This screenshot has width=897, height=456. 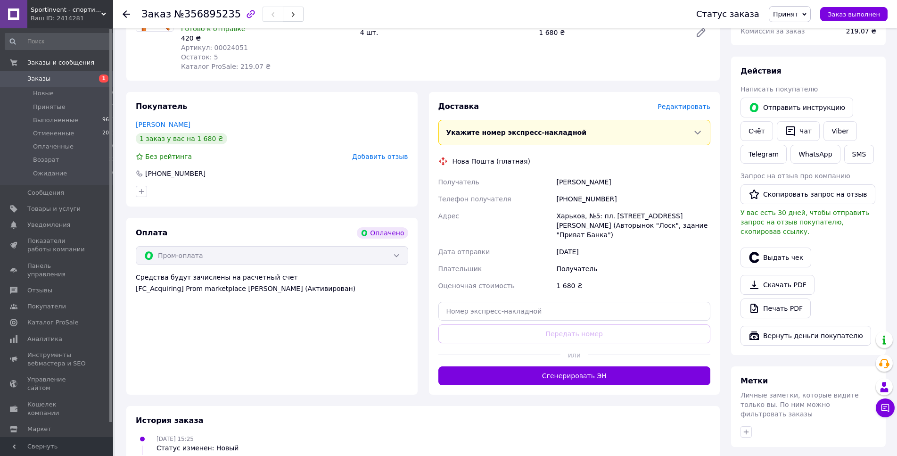 What do you see at coordinates (808, 194) in the screenshot?
I see `button: Скопировать запрос на отзыв` at bounding box center [808, 194].